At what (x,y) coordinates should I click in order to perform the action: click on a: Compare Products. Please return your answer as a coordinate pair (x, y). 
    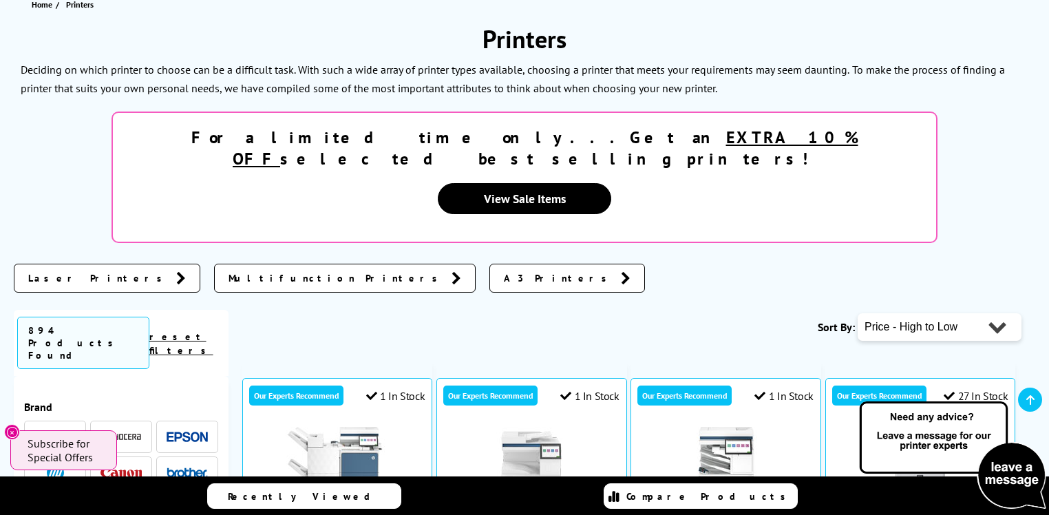
    Looking at the image, I should click on (700, 495).